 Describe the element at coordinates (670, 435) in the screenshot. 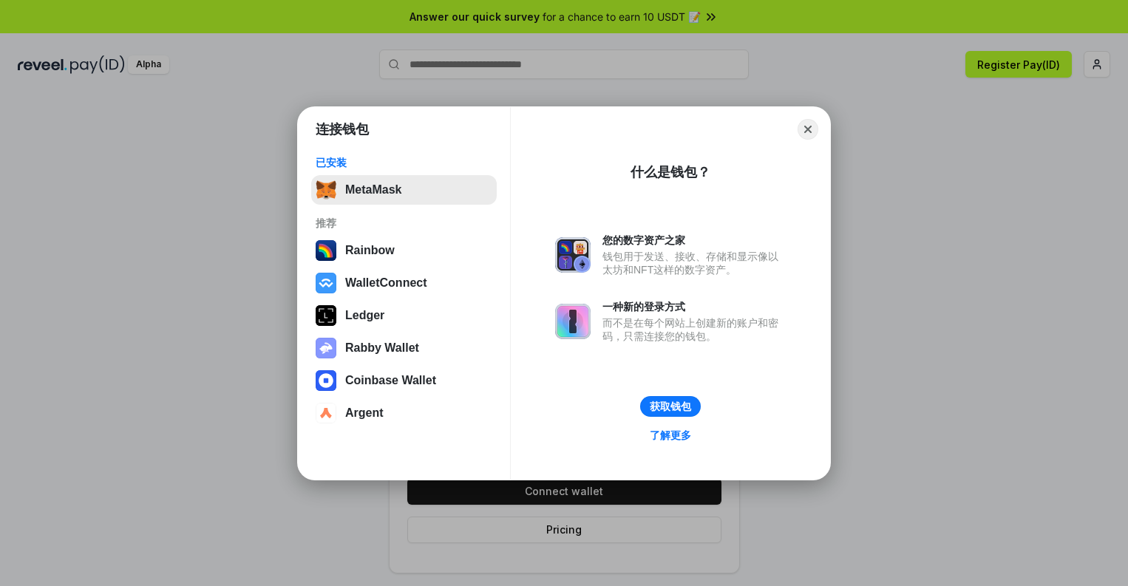

I see `div: 了解更多` at that location.